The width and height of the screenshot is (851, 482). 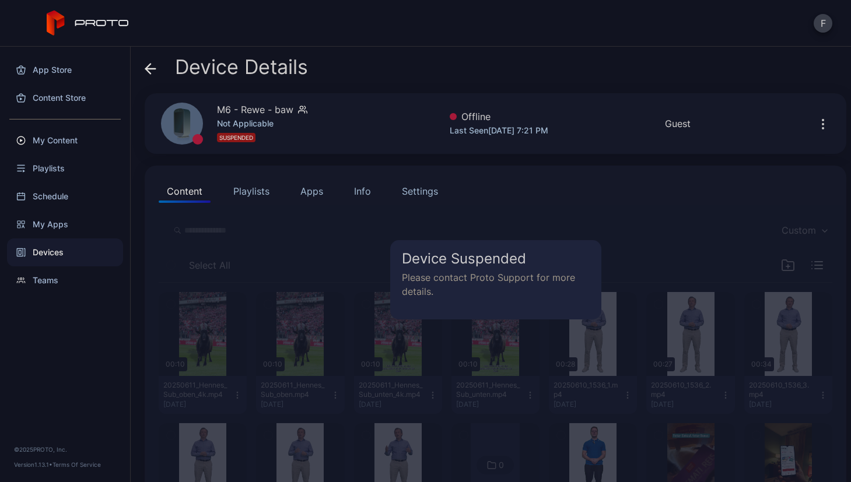 I want to click on a: Teams, so click(x=65, y=280).